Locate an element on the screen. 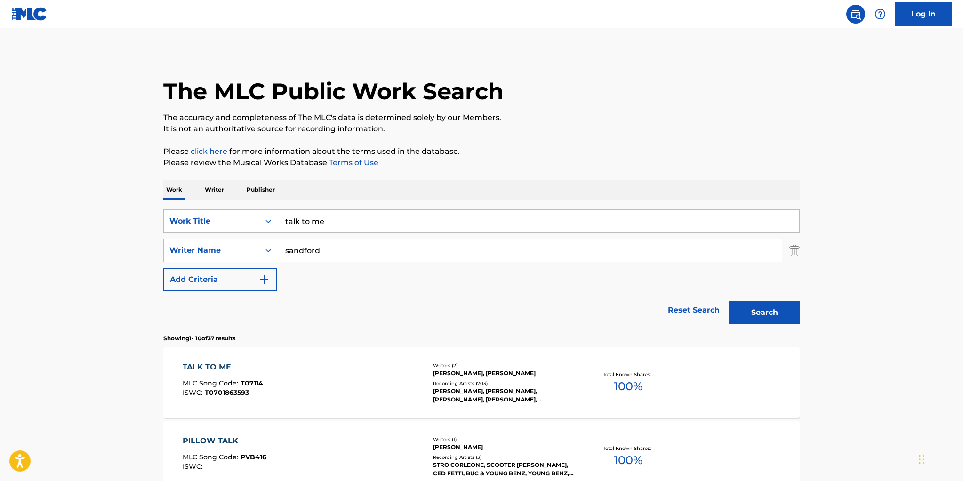  p: Writer is located at coordinates (214, 190).